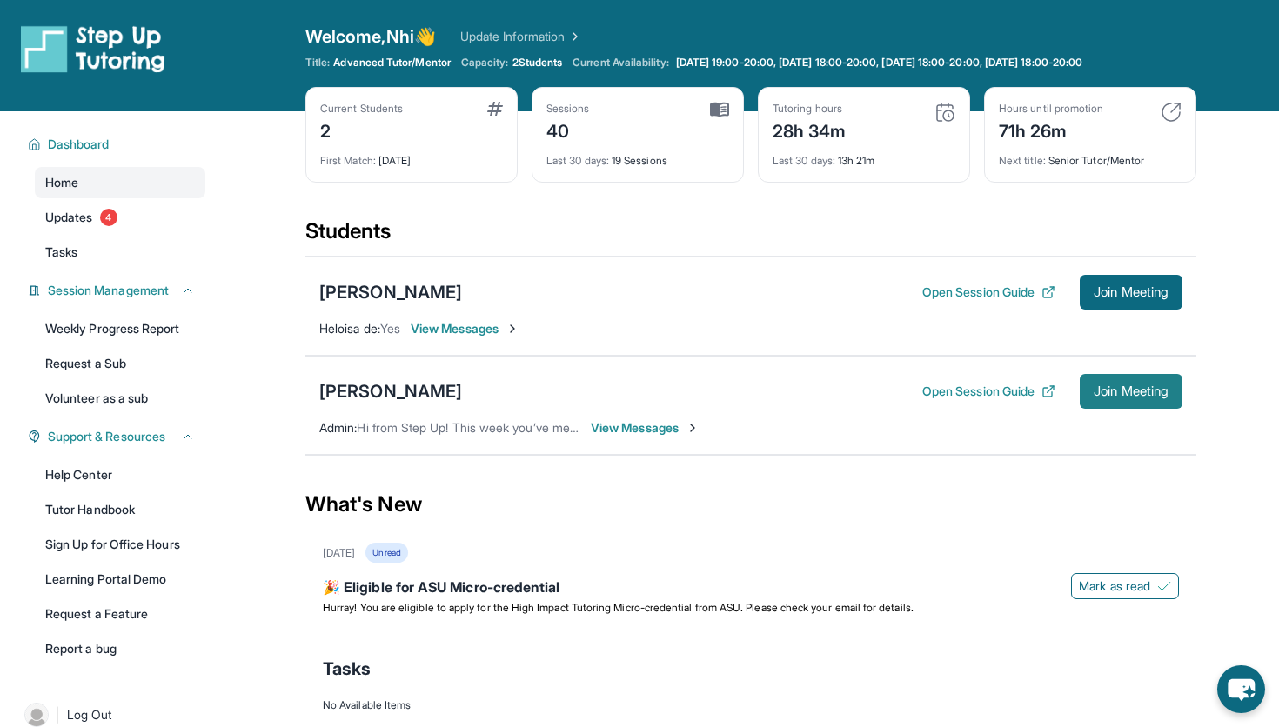  Describe the element at coordinates (654, 427) in the screenshot. I see `span: Hi from Step Up! This week you’ve met for 0 minutes and this month you’ve met for 7 hours. Happy ...` at that location.